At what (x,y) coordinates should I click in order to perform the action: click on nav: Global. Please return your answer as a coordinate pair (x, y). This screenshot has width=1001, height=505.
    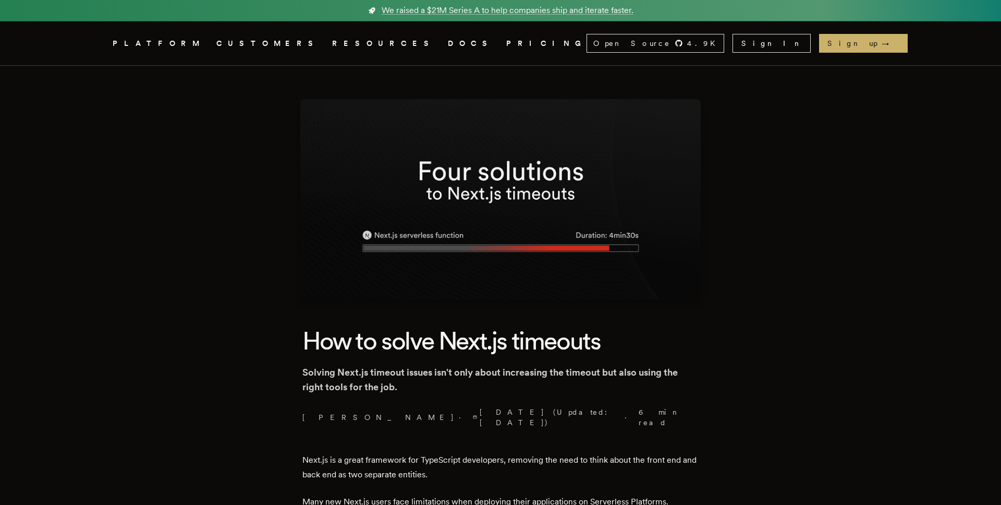
    Looking at the image, I should click on (500, 43).